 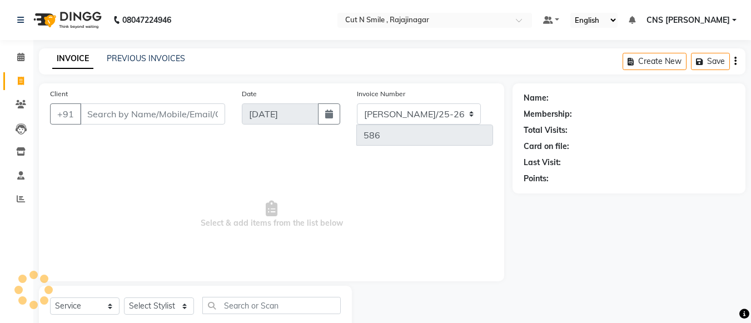 What do you see at coordinates (66, 20) in the screenshot?
I see `img: logo` at bounding box center [66, 20].